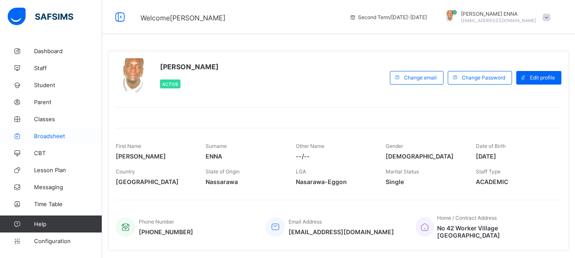  Describe the element at coordinates (170, 84) in the screenshot. I see `span: Active` at that location.